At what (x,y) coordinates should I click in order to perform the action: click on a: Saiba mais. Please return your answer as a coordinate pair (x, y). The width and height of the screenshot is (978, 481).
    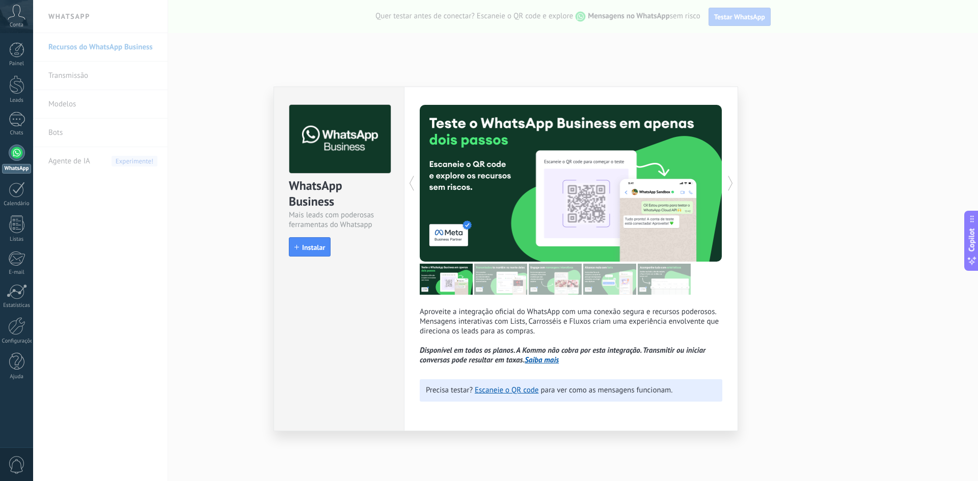
    Looking at the image, I should click on (541, 360).